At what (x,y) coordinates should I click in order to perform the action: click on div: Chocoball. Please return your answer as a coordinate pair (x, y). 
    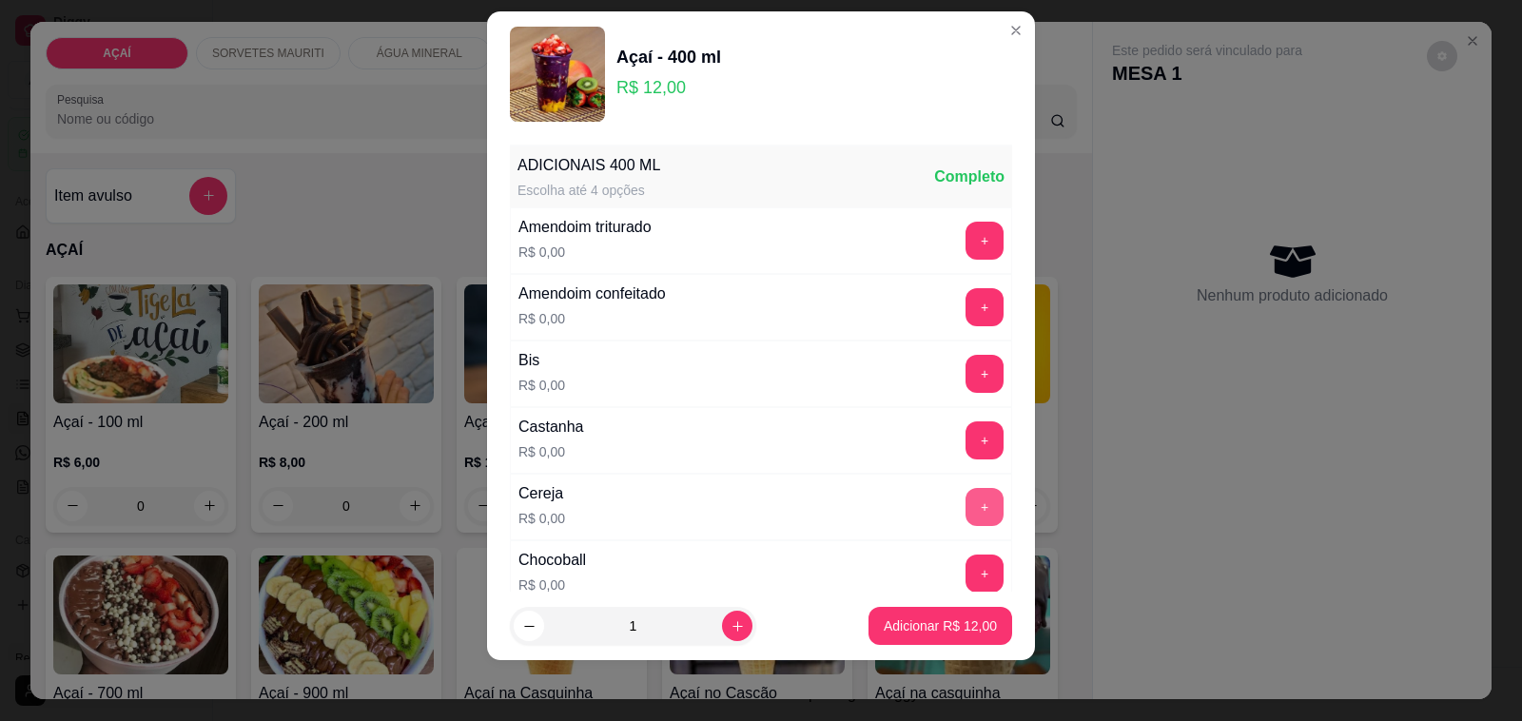
    Looking at the image, I should click on (552, 560).